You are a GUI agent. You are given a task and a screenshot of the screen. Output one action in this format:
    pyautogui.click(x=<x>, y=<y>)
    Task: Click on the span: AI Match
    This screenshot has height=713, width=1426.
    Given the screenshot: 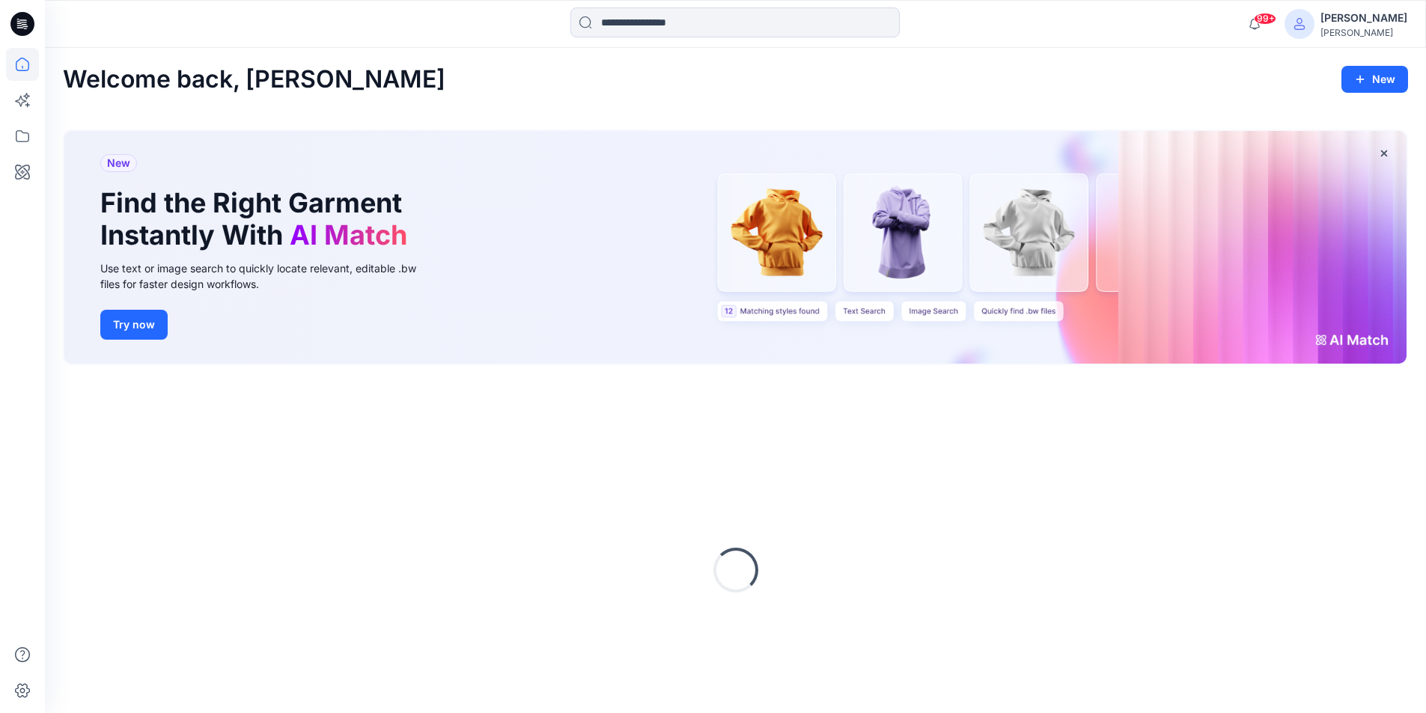 What is the action you would take?
    pyautogui.click(x=348, y=235)
    